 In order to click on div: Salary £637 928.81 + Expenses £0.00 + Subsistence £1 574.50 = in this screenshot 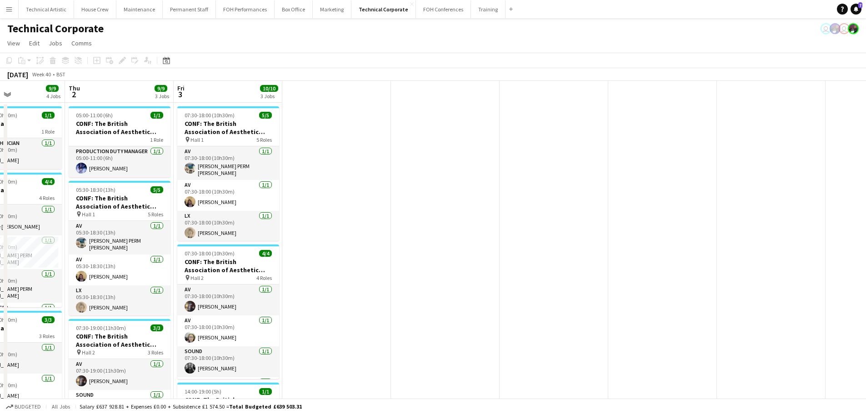, I will do `click(191, 407)`.